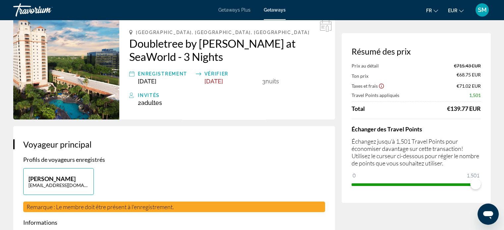 Image resolution: width=504 pixels, height=230 pixels. What do you see at coordinates (174, 223) in the screenshot?
I see `p: Informations` at bounding box center [174, 223].